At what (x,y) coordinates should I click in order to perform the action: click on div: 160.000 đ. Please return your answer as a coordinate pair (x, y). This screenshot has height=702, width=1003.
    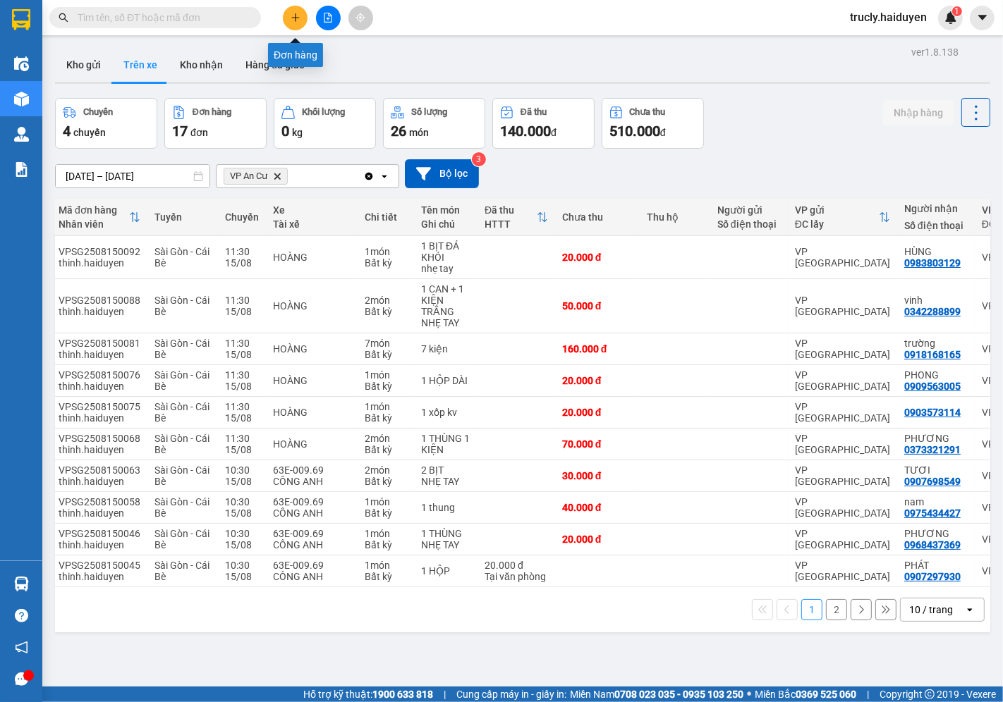
    Looking at the image, I should click on (597, 349).